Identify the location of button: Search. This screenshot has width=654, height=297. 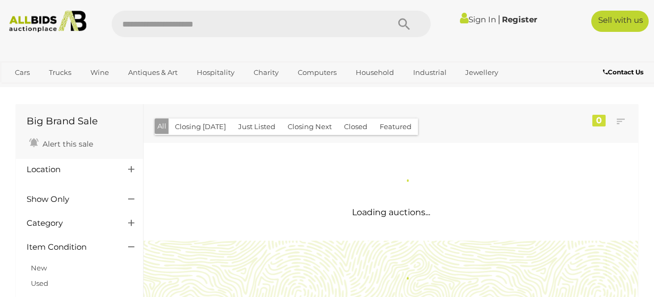
(404, 24).